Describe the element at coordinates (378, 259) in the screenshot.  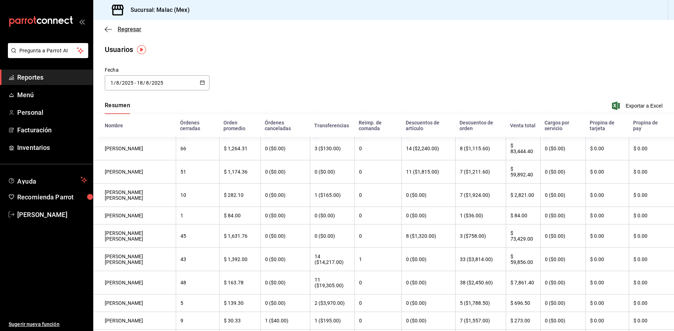
I see `th: 1` at that location.